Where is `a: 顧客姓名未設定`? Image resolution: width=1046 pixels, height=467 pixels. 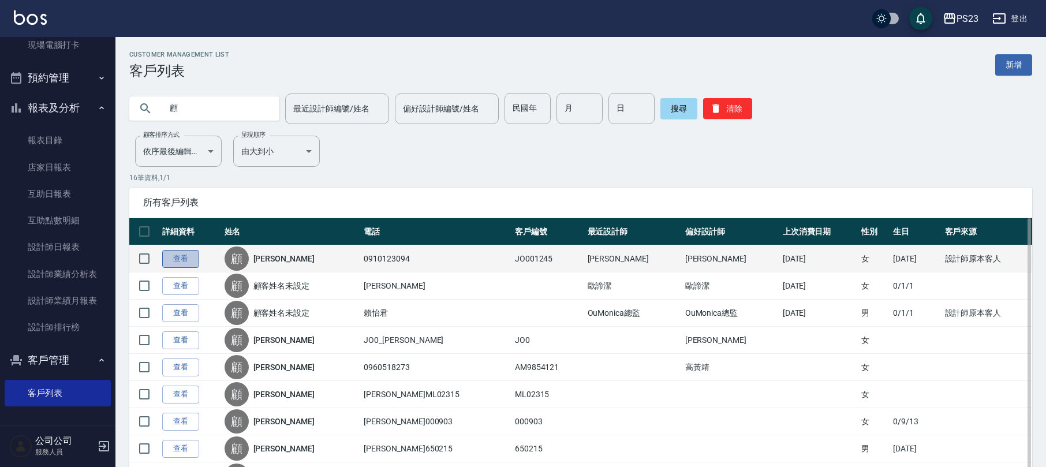 a: 顧客姓名未設定 is located at coordinates (282, 286).